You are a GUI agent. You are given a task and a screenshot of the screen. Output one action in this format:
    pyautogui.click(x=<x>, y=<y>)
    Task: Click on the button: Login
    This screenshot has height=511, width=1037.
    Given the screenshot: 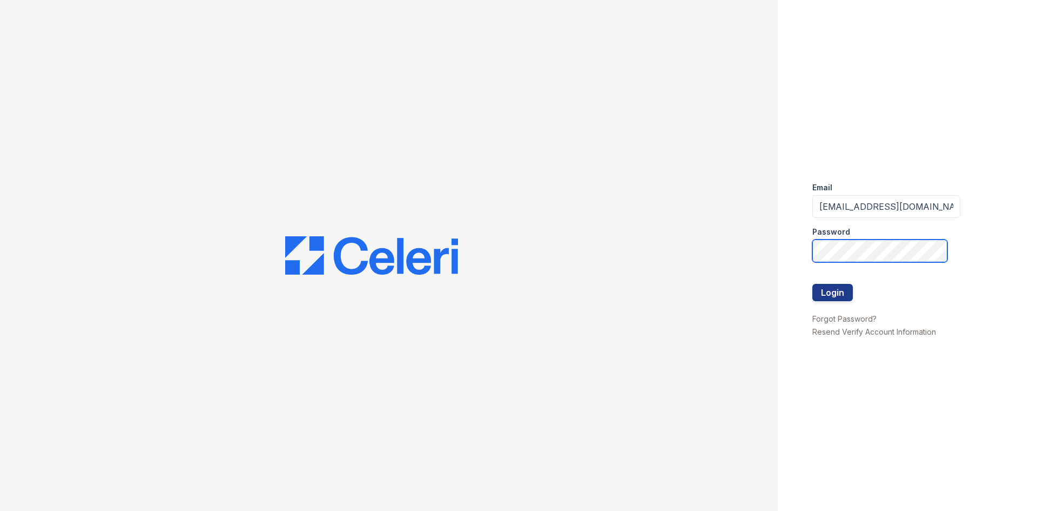 What is the action you would take?
    pyautogui.click(x=833, y=292)
    